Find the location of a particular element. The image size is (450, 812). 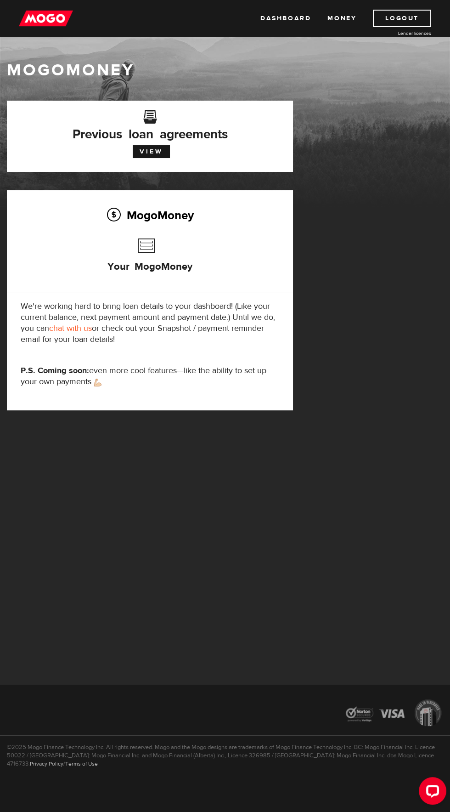

h2: MogoMoney is located at coordinates (150, 215).